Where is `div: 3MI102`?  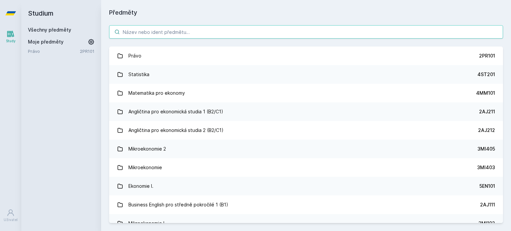
div: 3MI102 is located at coordinates (486, 223).